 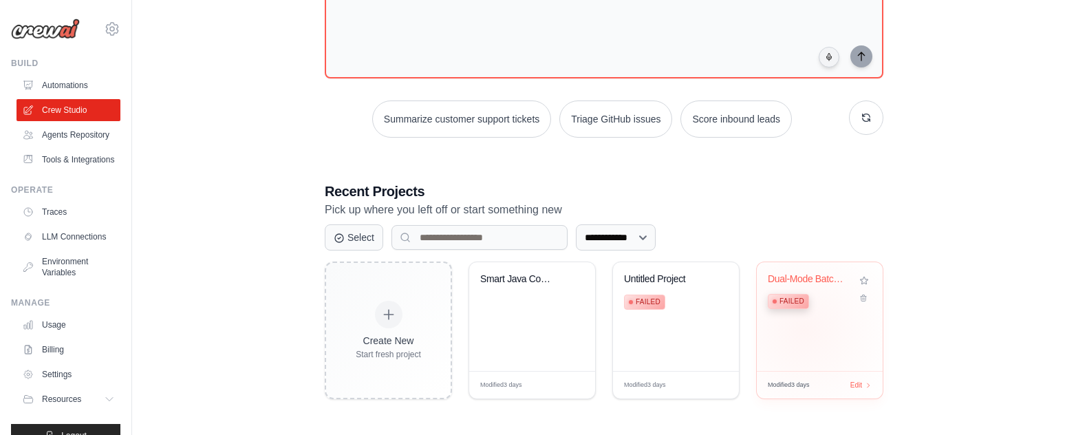 I want to click on button: Score inbound leads, so click(x=736, y=119).